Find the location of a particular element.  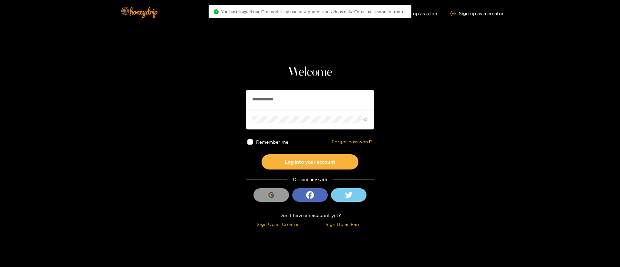

a: Sign up as a fan is located at coordinates (415, 13).